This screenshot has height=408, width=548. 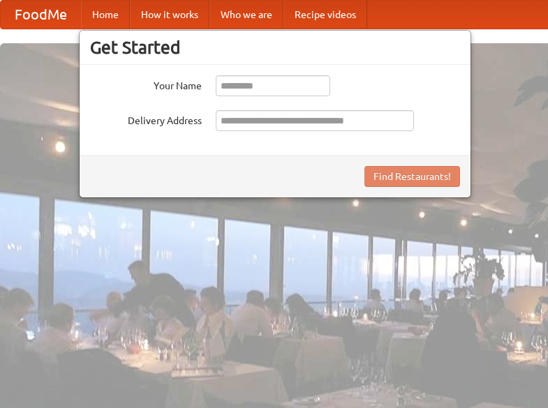 I want to click on a: How it works, so click(x=170, y=15).